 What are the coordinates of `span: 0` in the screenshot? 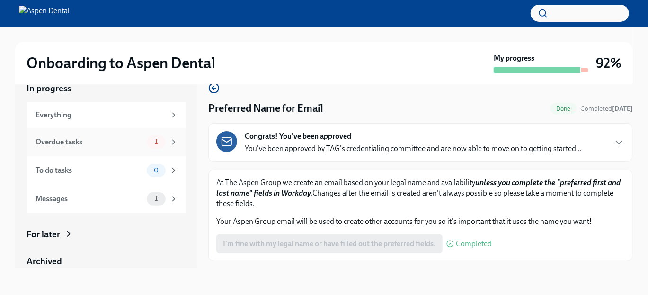 It's located at (156, 170).